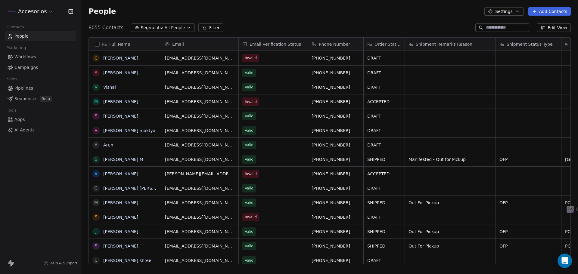 The image size is (578, 274). Describe the element at coordinates (530, 44) in the screenshot. I see `span: Shipment Status Type` at that location.